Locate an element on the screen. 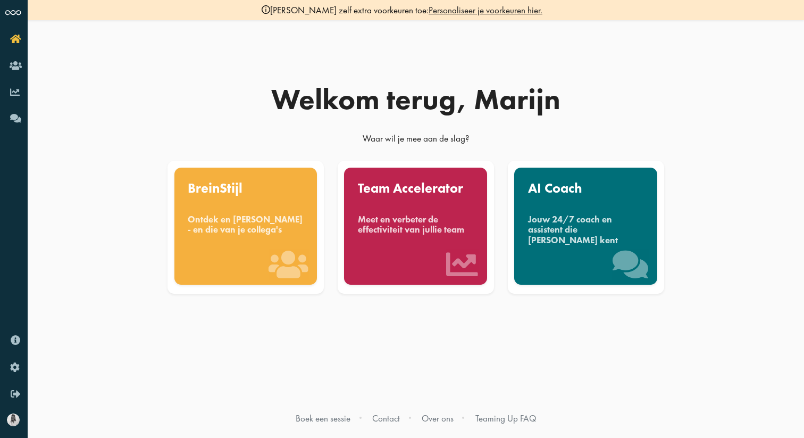 This screenshot has width=804, height=438. div: Welkom terug, Marijn is located at coordinates (416, 99).